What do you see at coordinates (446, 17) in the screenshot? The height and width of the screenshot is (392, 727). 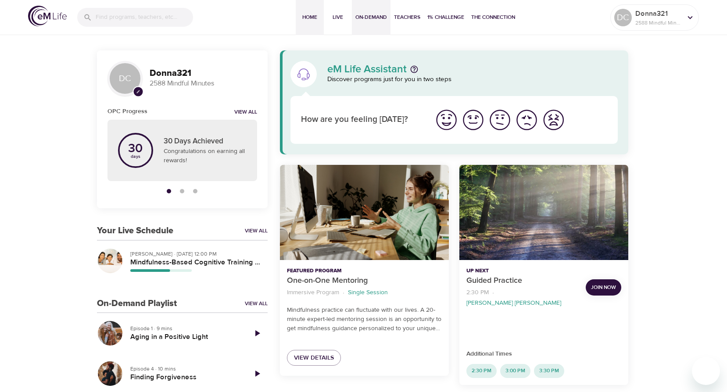 I see `span: 1% Challenge` at bounding box center [446, 17].